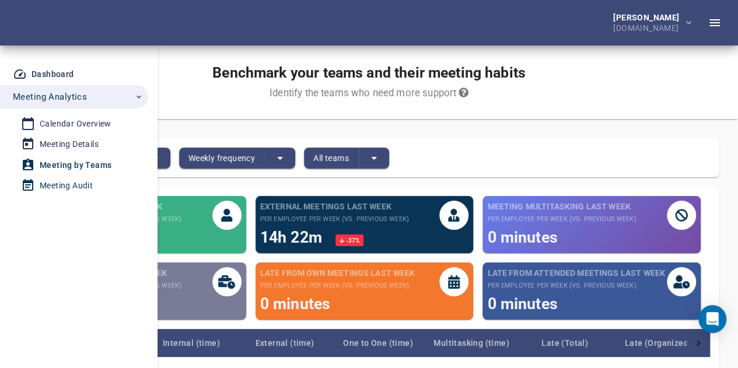  Describe the element at coordinates (378, 343) in the screenshot. I see `span: One to One (time)` at that location.